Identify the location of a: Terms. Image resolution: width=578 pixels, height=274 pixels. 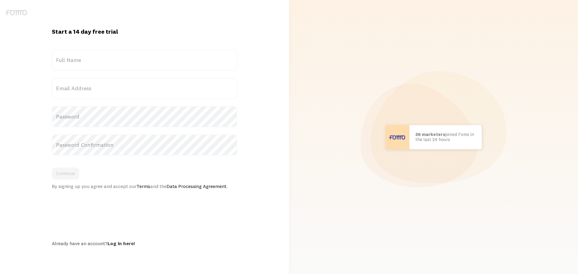
(143, 186).